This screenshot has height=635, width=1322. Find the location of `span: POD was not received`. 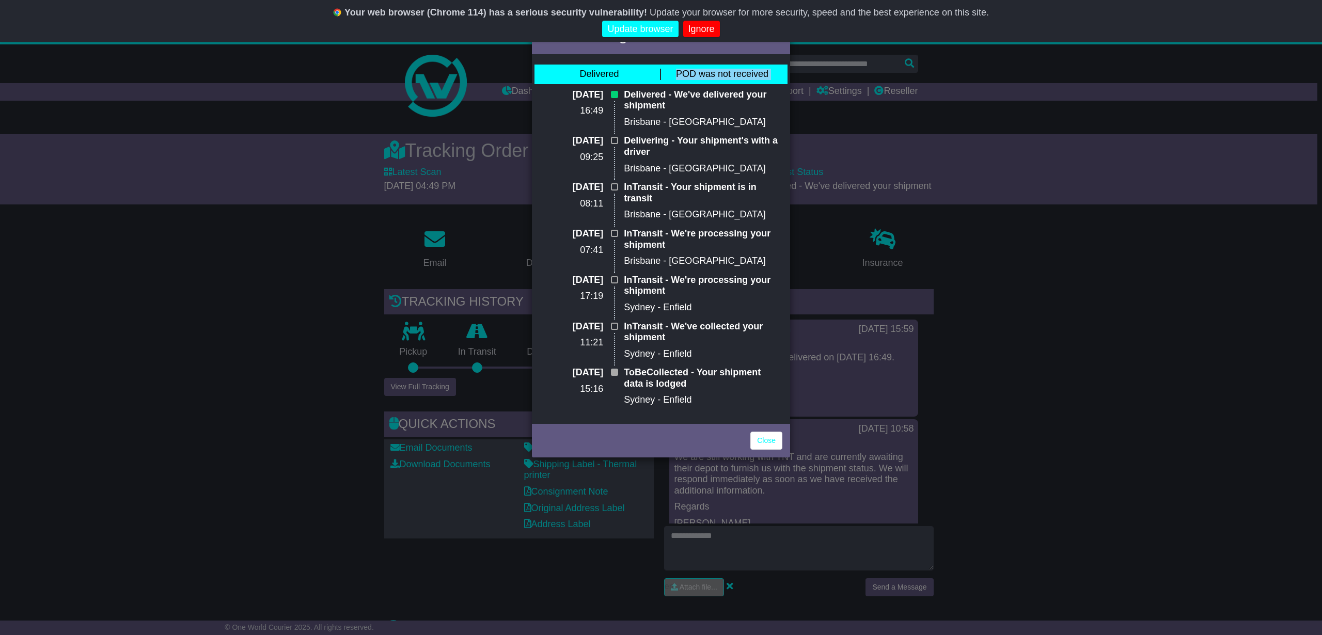

span: POD was not received is located at coordinates (722, 74).